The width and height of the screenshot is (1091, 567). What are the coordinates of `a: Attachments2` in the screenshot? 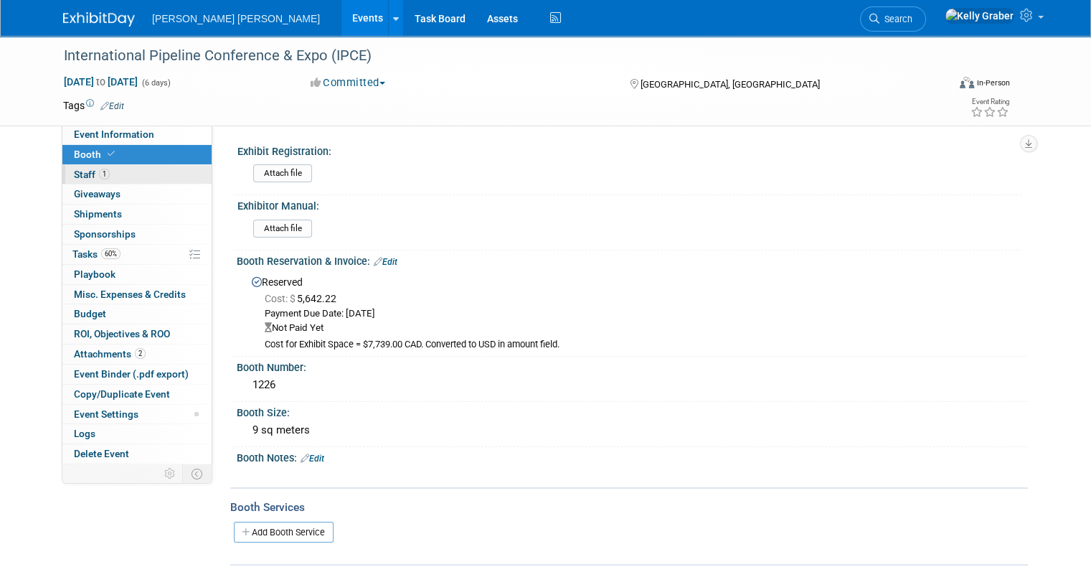 It's located at (137, 354).